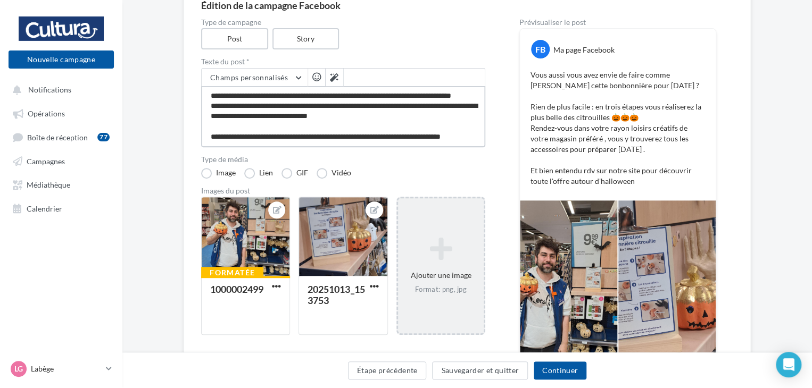 The image size is (812, 388). Describe the element at coordinates (237, 289) in the screenshot. I see `div: 1000002499` at that location.